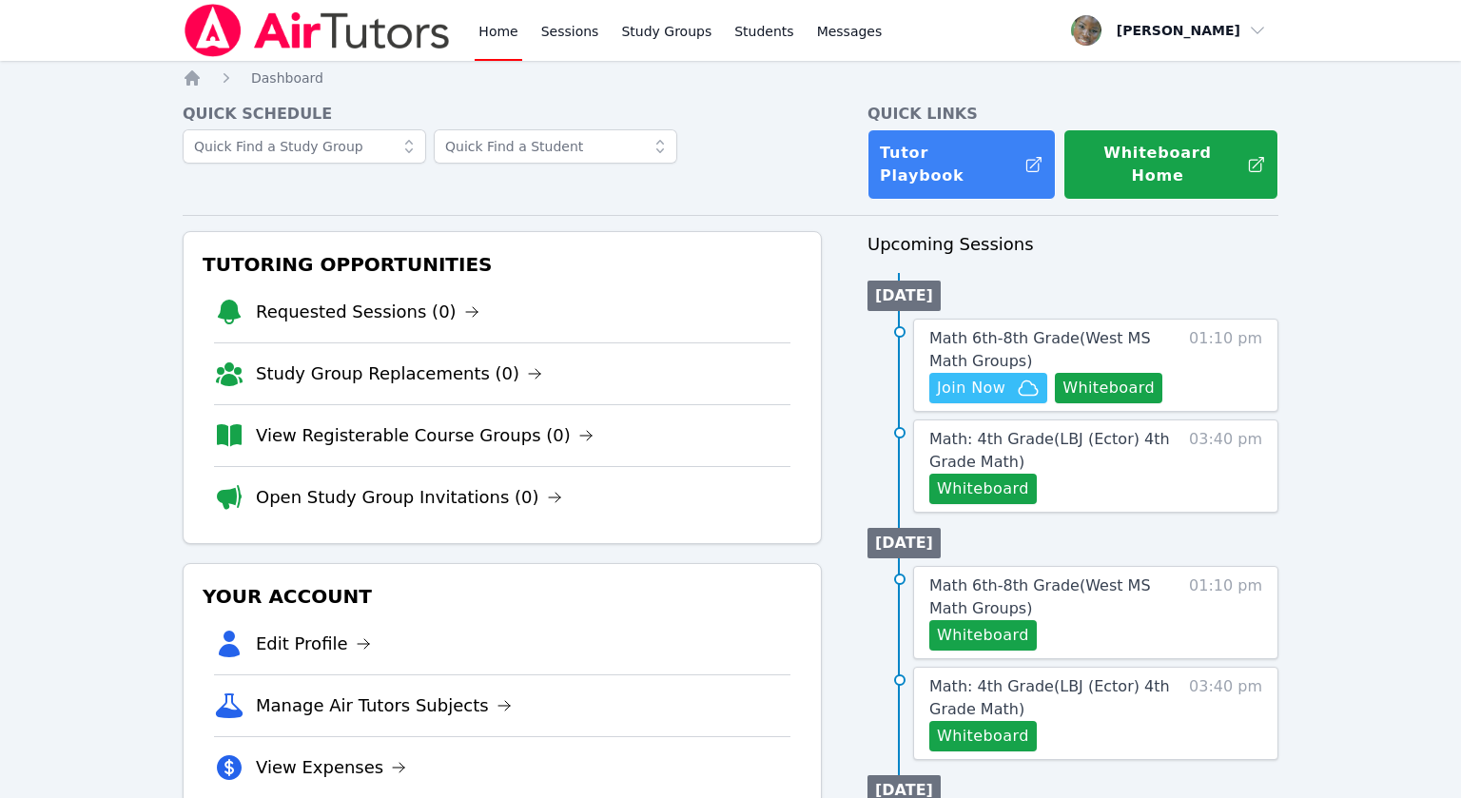 The width and height of the screenshot is (1461, 798). I want to click on span: Dashboard, so click(287, 78).